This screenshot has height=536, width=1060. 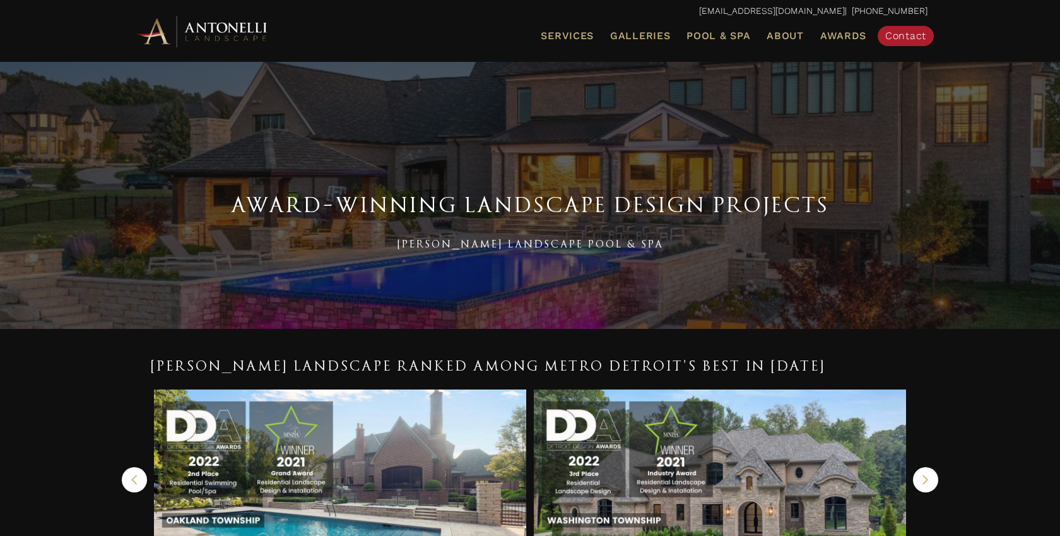 What do you see at coordinates (567, 36) in the screenshot?
I see `a: Services` at bounding box center [567, 36].